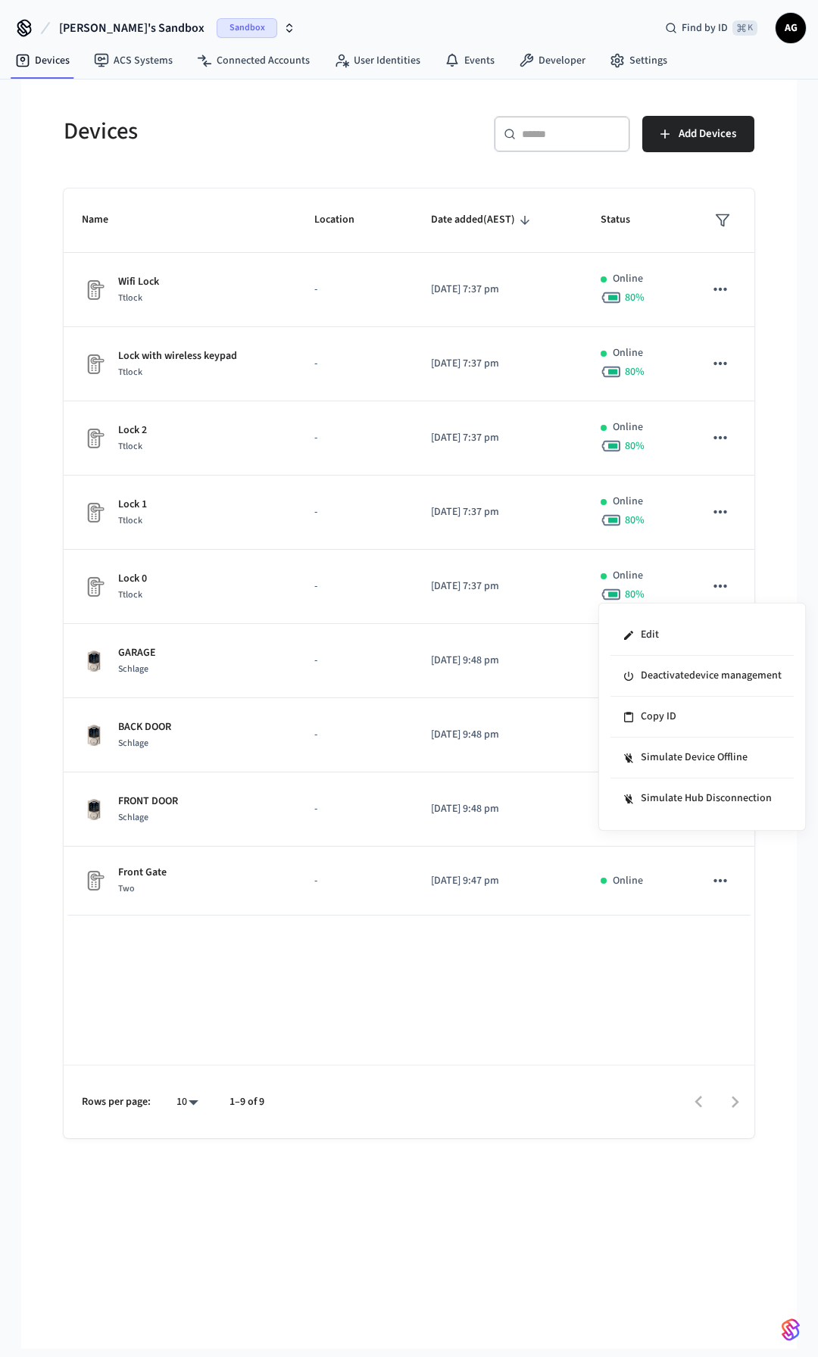 Image resolution: width=818 pixels, height=1357 pixels. Describe the element at coordinates (702, 676) in the screenshot. I see `li: Deactivate device management` at that location.